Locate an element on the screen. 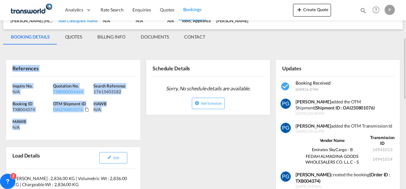 Image resolution: width=406 pixels, height=189 pixels. div: icon-magnify is located at coordinates (363, 12).